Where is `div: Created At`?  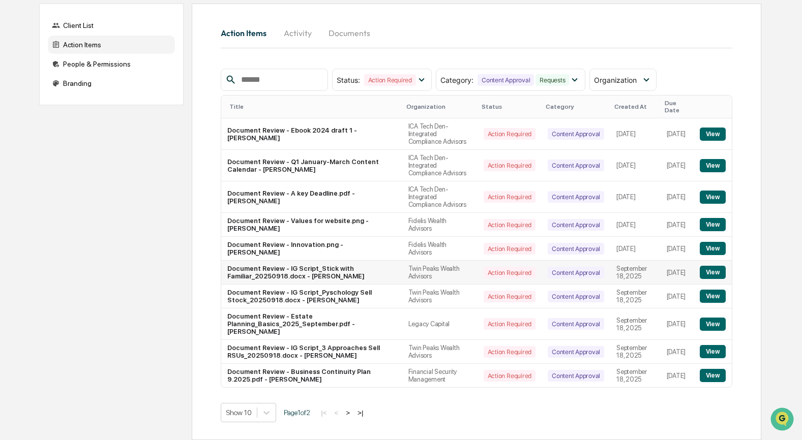
div: Created At is located at coordinates (635, 107).